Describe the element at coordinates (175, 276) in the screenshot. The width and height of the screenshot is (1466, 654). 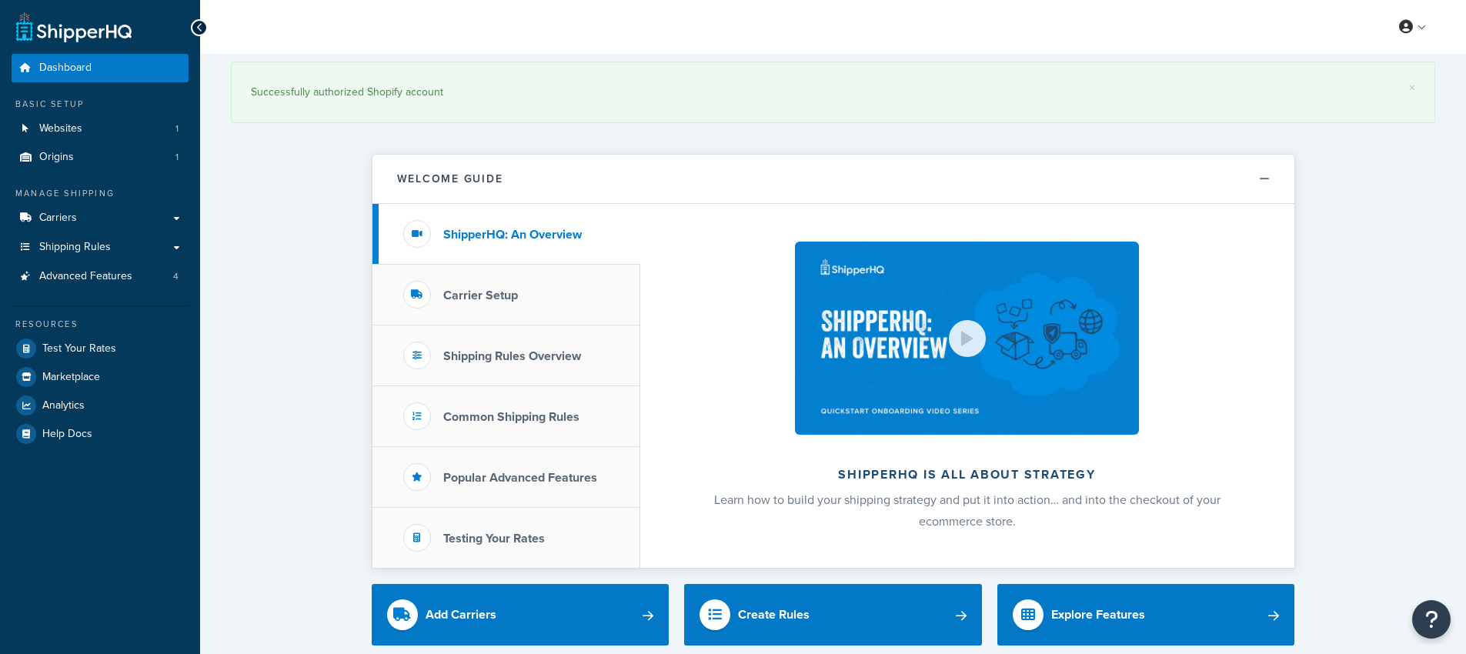
I see `span: 4` at that location.